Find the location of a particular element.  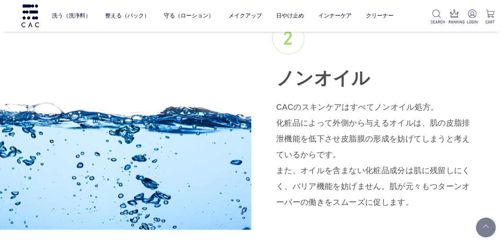

p: LOGIN is located at coordinates (472, 22).